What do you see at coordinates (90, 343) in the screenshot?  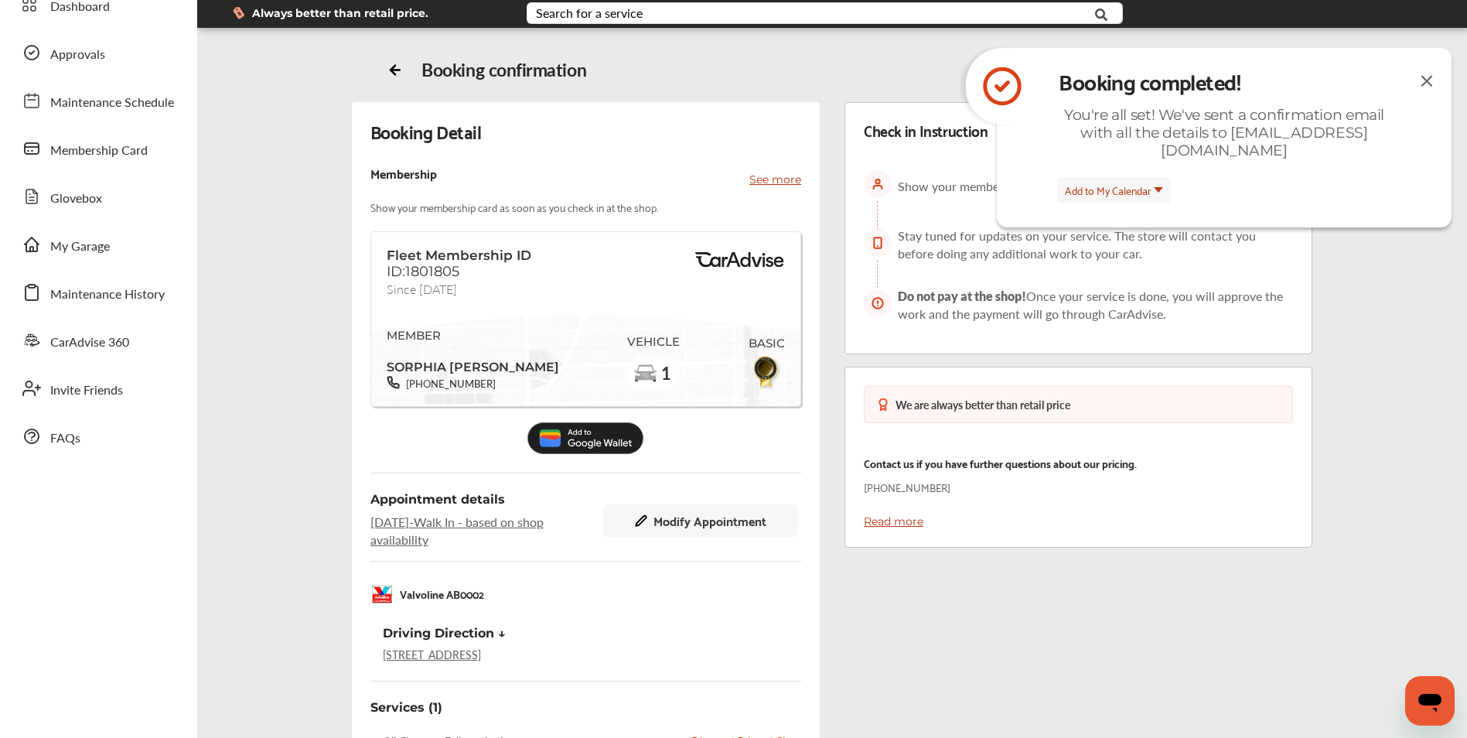 I see `span: CarAdvise 360` at bounding box center [90, 343].